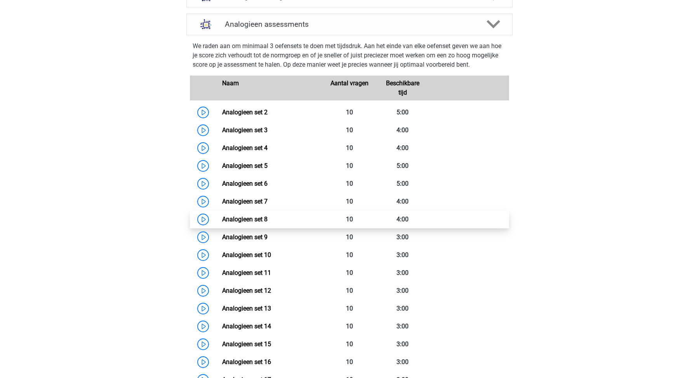 This screenshot has width=699, height=378. Describe the element at coordinates (349, 56) in the screenshot. I see `p: We raden aan om minimaal 3 oefensets te doen met tijdsdruk. Aan het einde van elke oefenset geven...` at that location.